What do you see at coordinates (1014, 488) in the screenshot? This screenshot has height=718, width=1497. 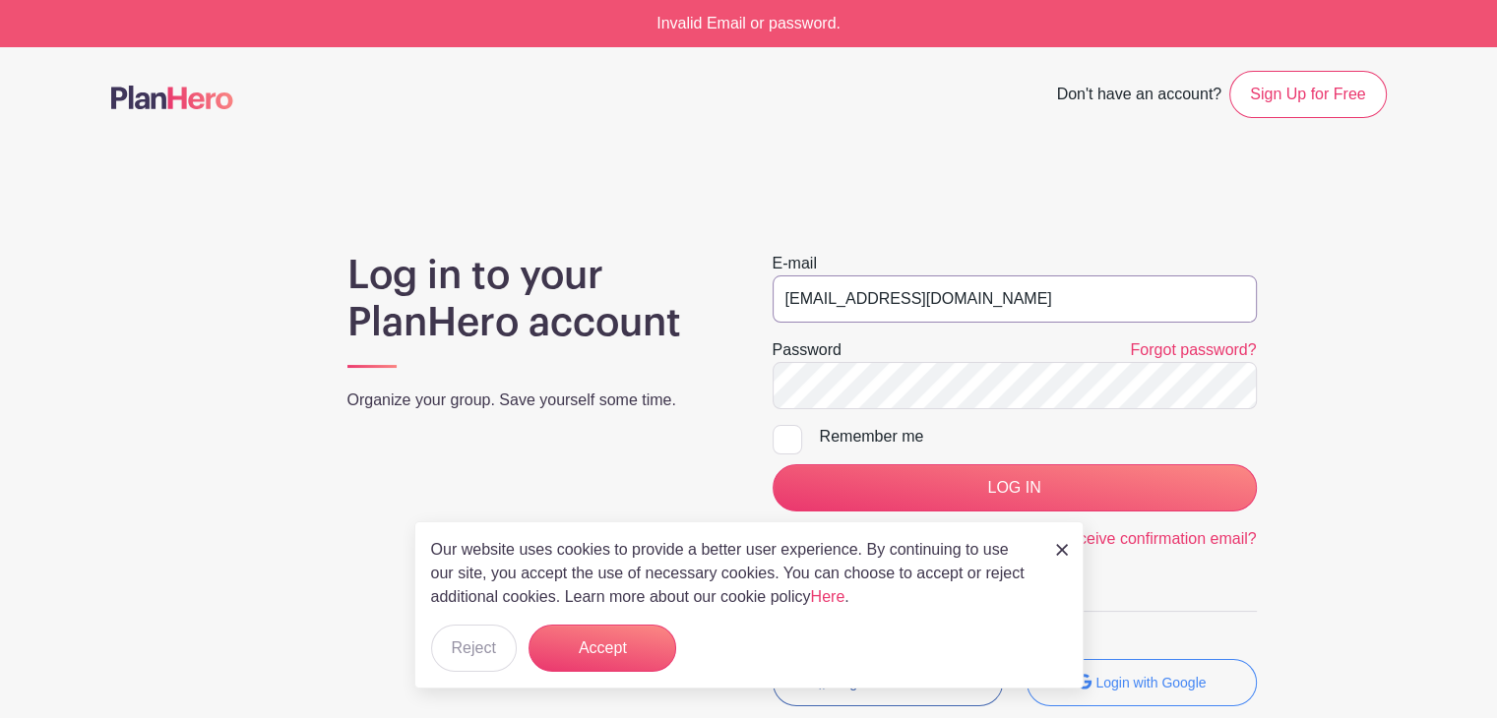 I see `input: LOG IN` at bounding box center [1014, 488].